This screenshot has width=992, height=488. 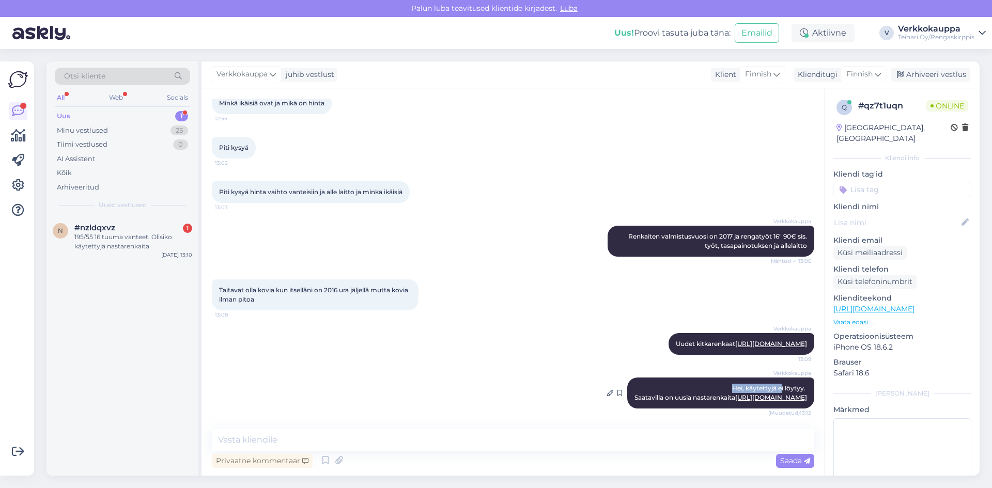 I want to click on input: Lisa tag, so click(x=902, y=190).